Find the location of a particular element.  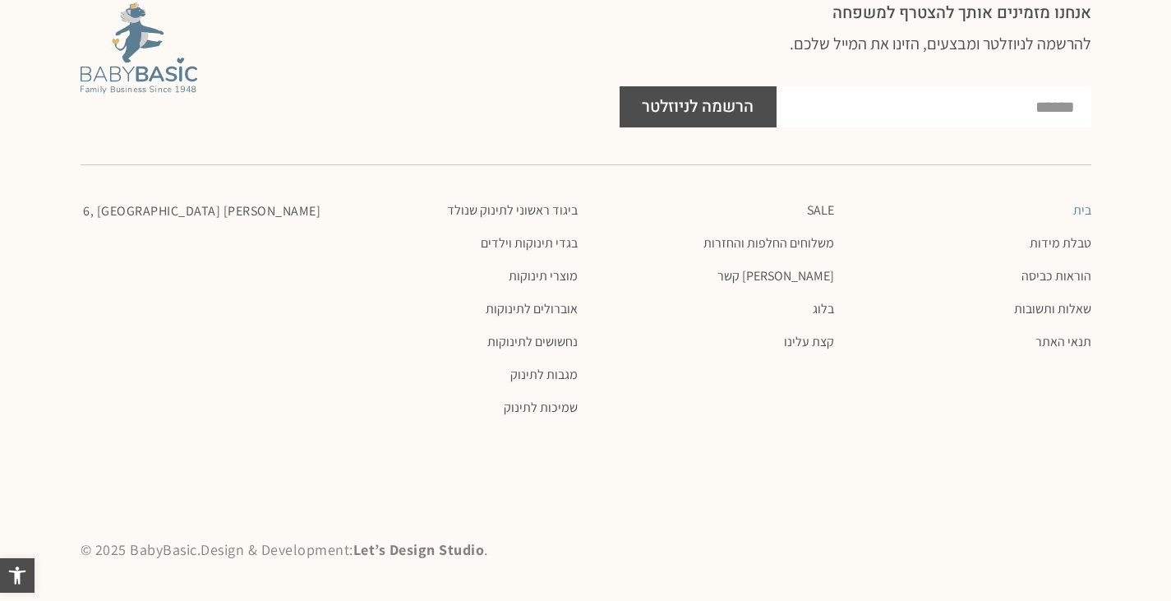

a: קצת עלינו is located at coordinates (714, 342).